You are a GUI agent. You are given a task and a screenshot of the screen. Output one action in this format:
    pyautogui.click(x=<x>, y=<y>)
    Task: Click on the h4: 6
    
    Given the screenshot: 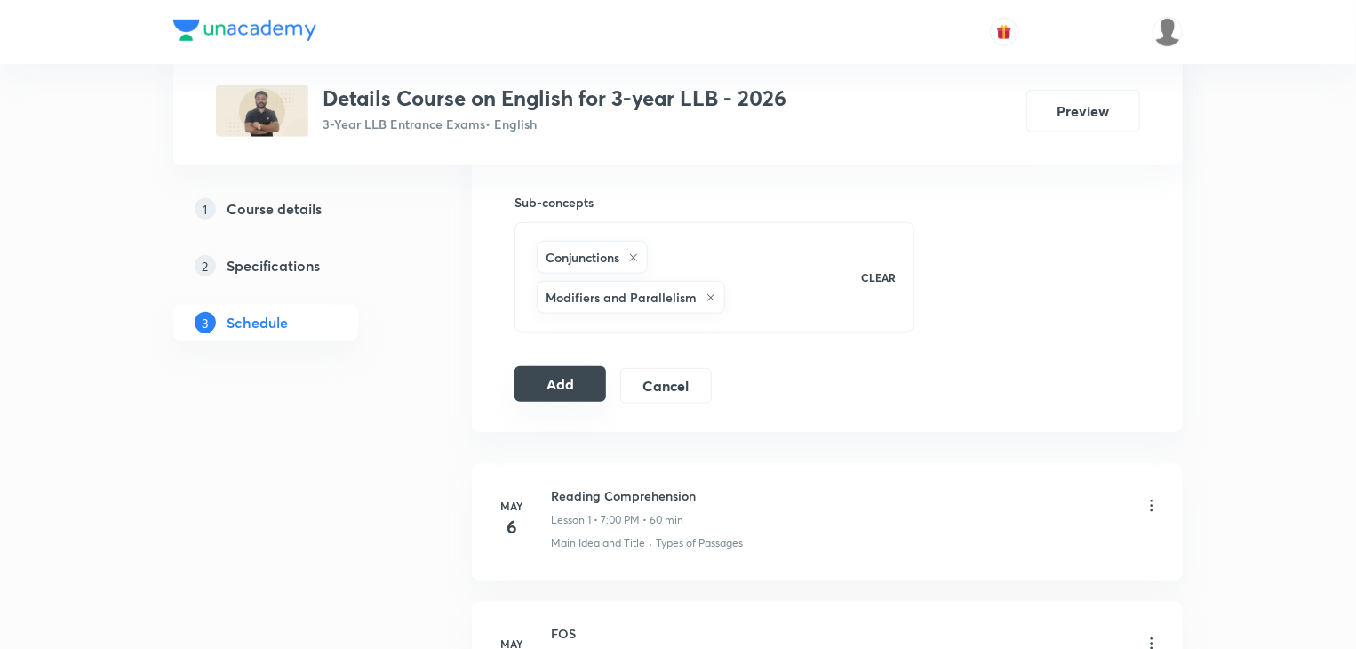 What is the action you would take?
    pyautogui.click(x=512, y=527)
    